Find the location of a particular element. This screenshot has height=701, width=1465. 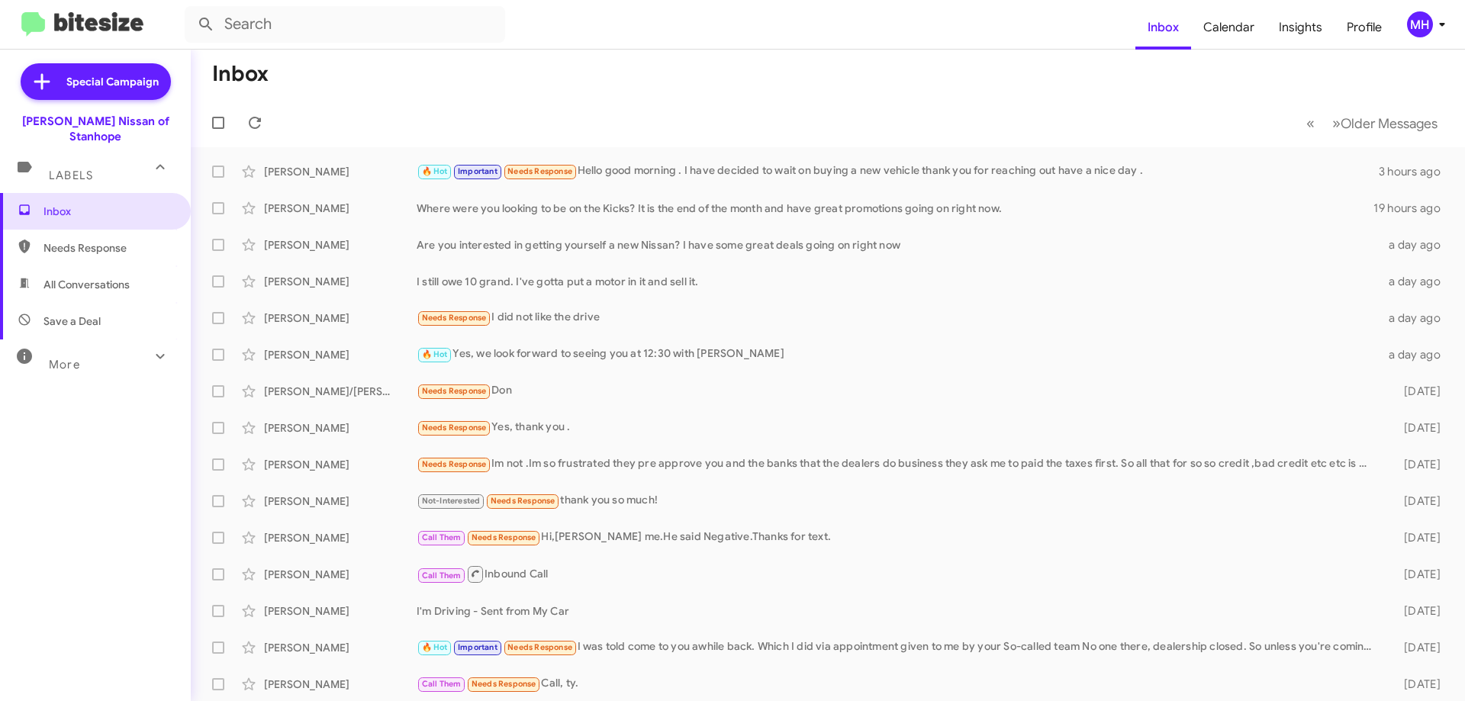

div: Call, ty. is located at coordinates (898, 684).